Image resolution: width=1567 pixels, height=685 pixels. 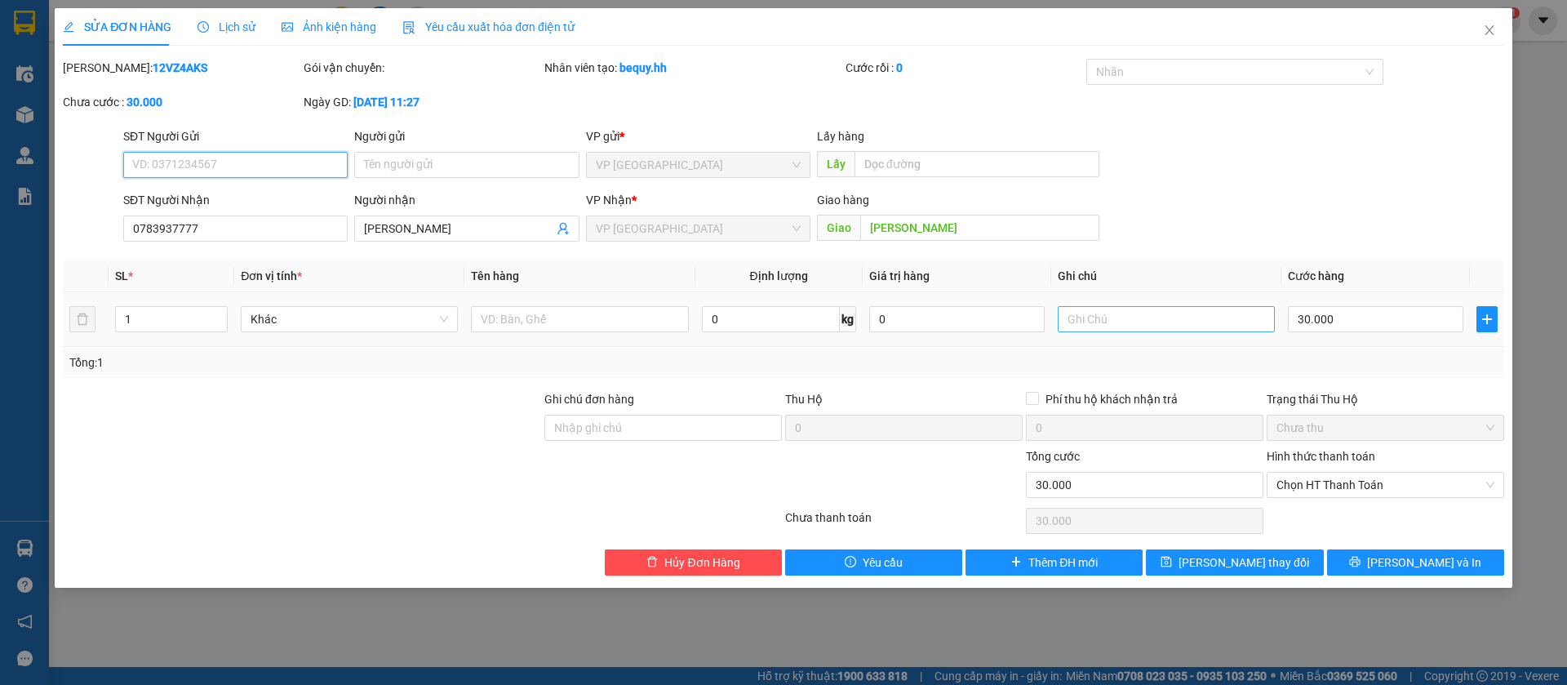 I want to click on b: bequy.hh, so click(x=643, y=68).